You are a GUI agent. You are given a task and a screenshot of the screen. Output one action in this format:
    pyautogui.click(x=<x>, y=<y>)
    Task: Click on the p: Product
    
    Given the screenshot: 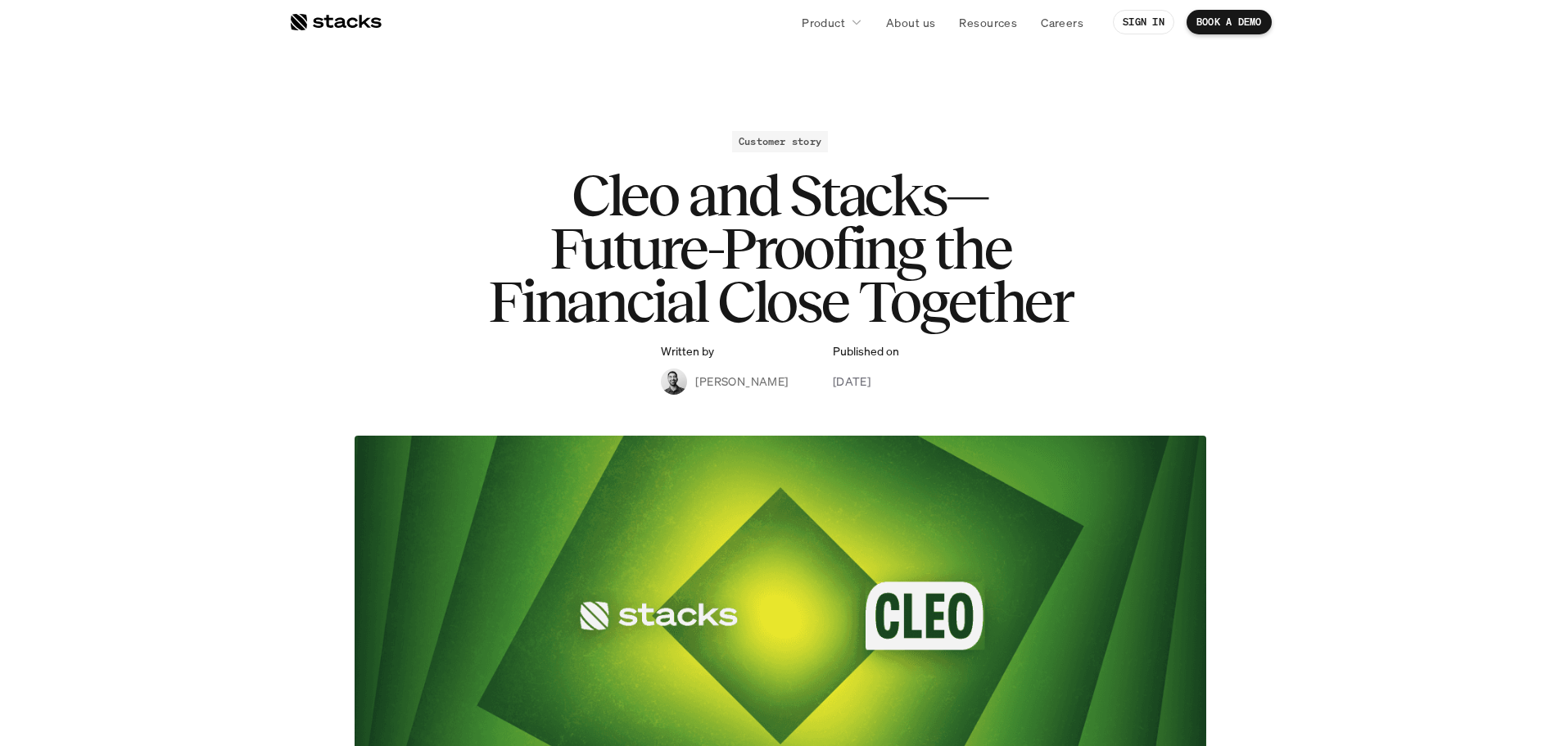 What is the action you would take?
    pyautogui.click(x=823, y=22)
    